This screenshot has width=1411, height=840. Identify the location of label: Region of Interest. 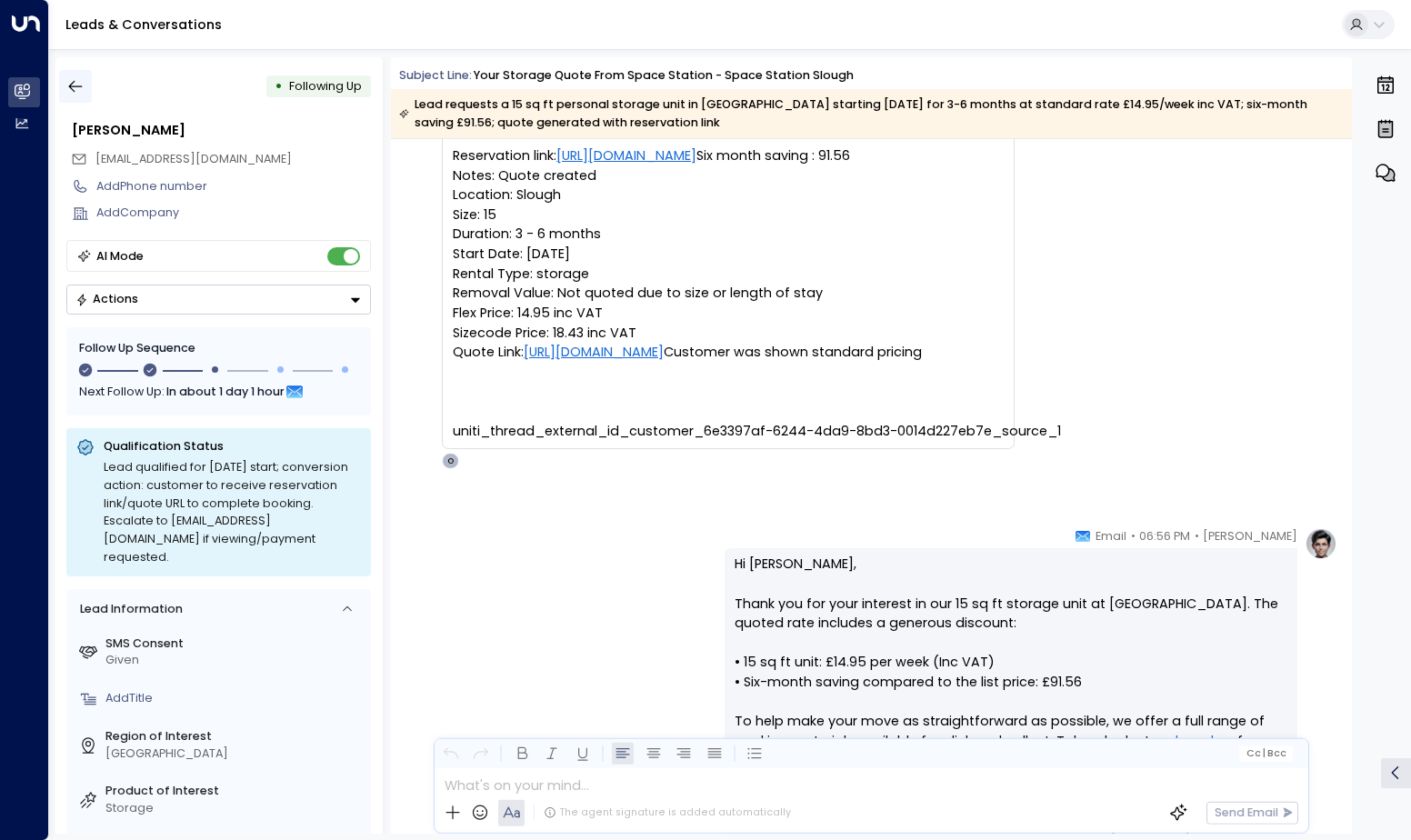
(235, 736).